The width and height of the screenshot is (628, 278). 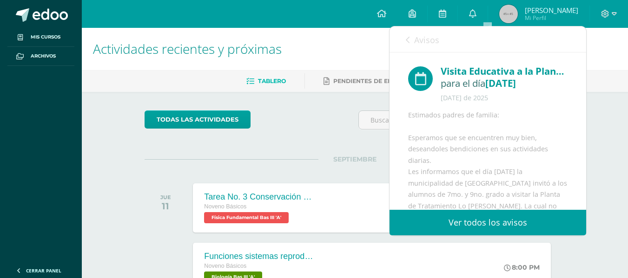 I want to click on span: Mi Perfil, so click(x=551, y=18).